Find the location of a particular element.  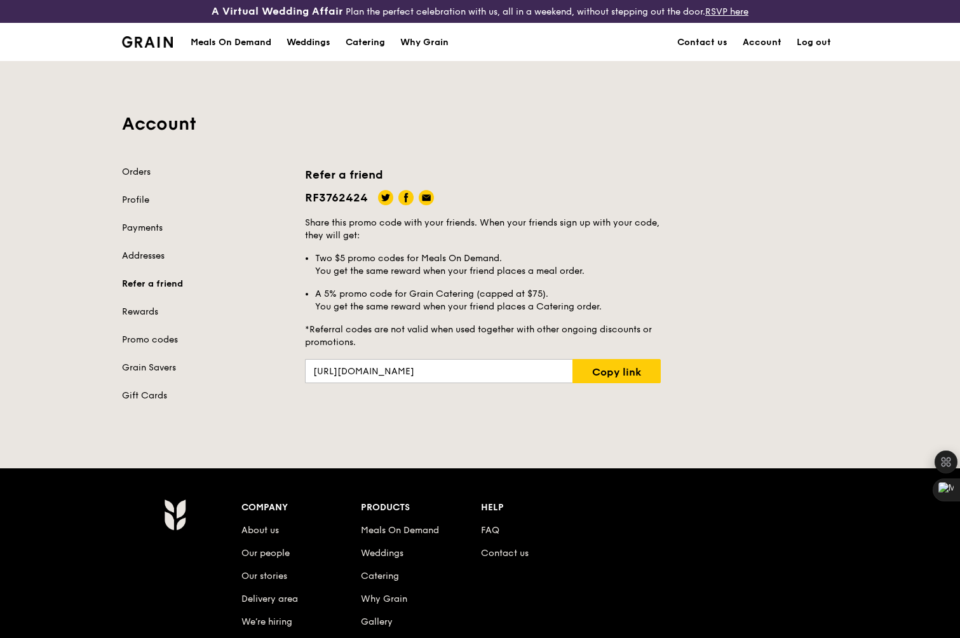

a: Delivery area is located at coordinates (269, 599).